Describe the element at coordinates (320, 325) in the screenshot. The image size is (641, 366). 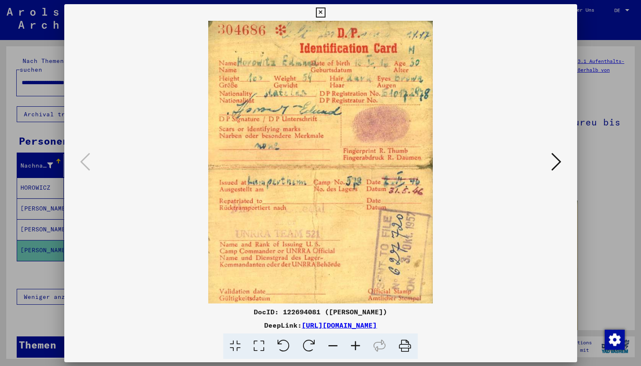
I see `div: DeepLink:` at that location.